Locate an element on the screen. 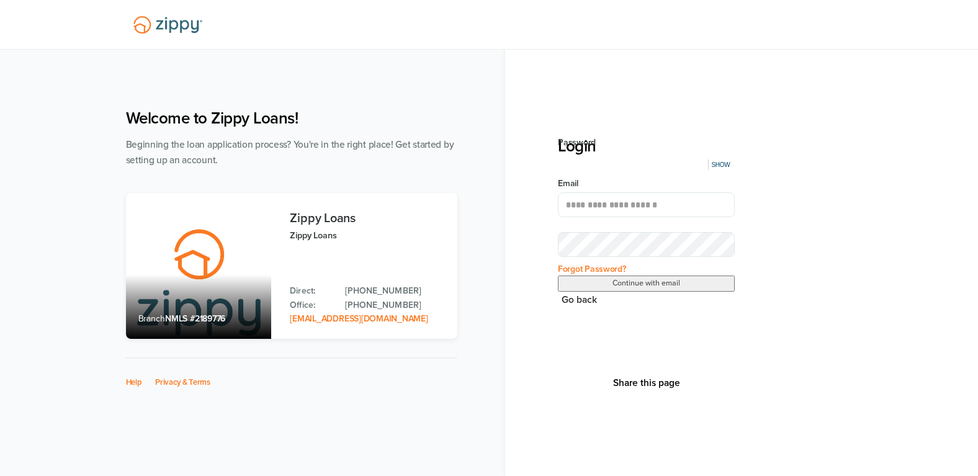  a: Direct Phone: 512-975-2947 is located at coordinates (395, 291).